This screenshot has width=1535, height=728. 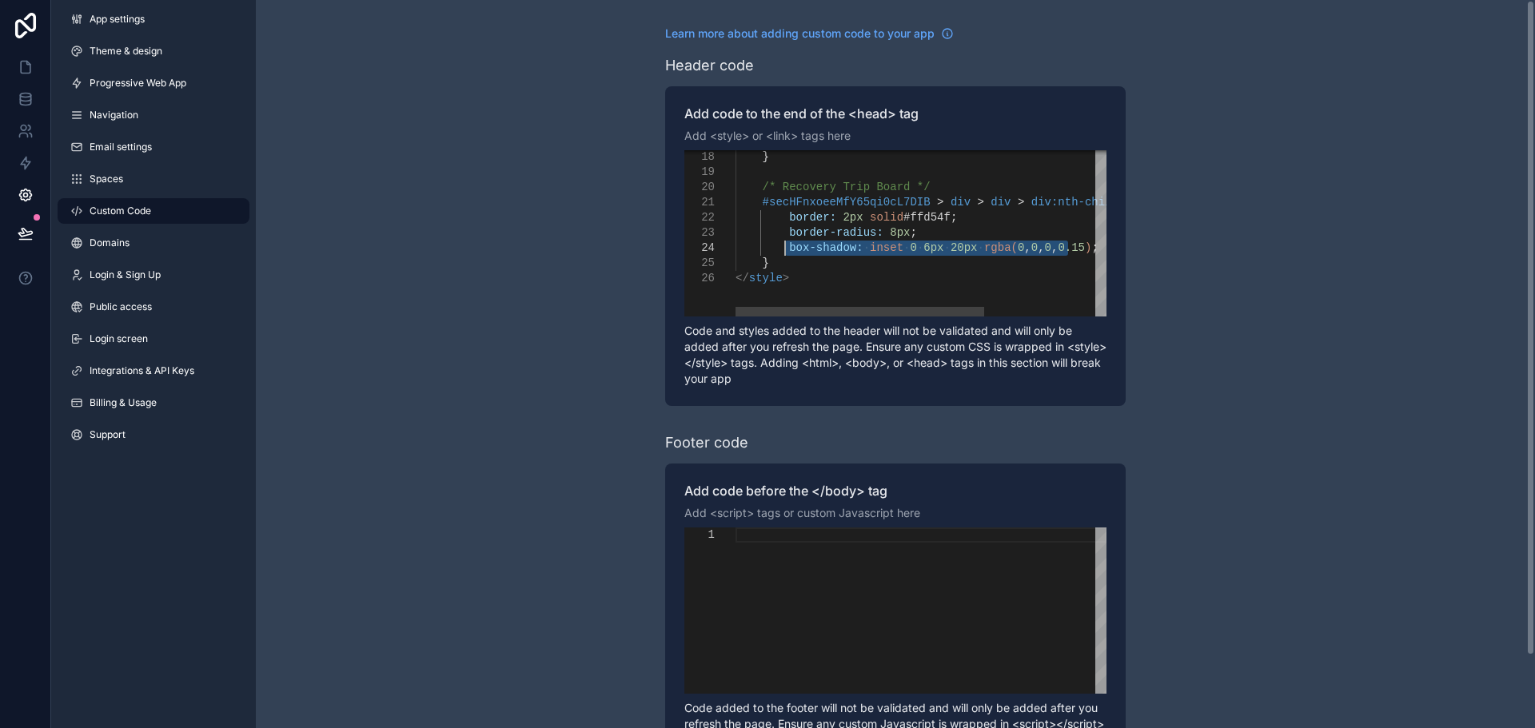 I want to click on a: Spaces, so click(x=153, y=179).